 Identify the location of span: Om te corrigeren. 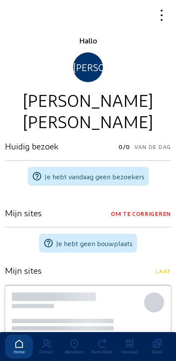
(141, 213).